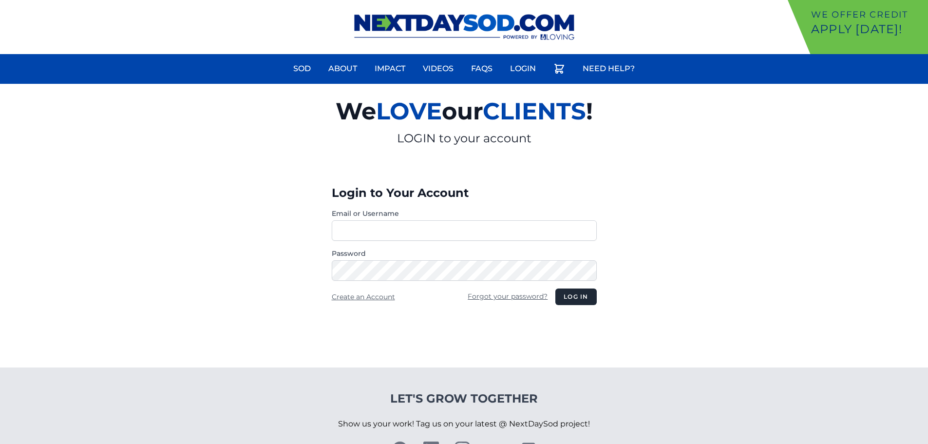 Image resolution: width=928 pixels, height=444 pixels. Describe the element at coordinates (608, 69) in the screenshot. I see `a: Need Help?` at that location.